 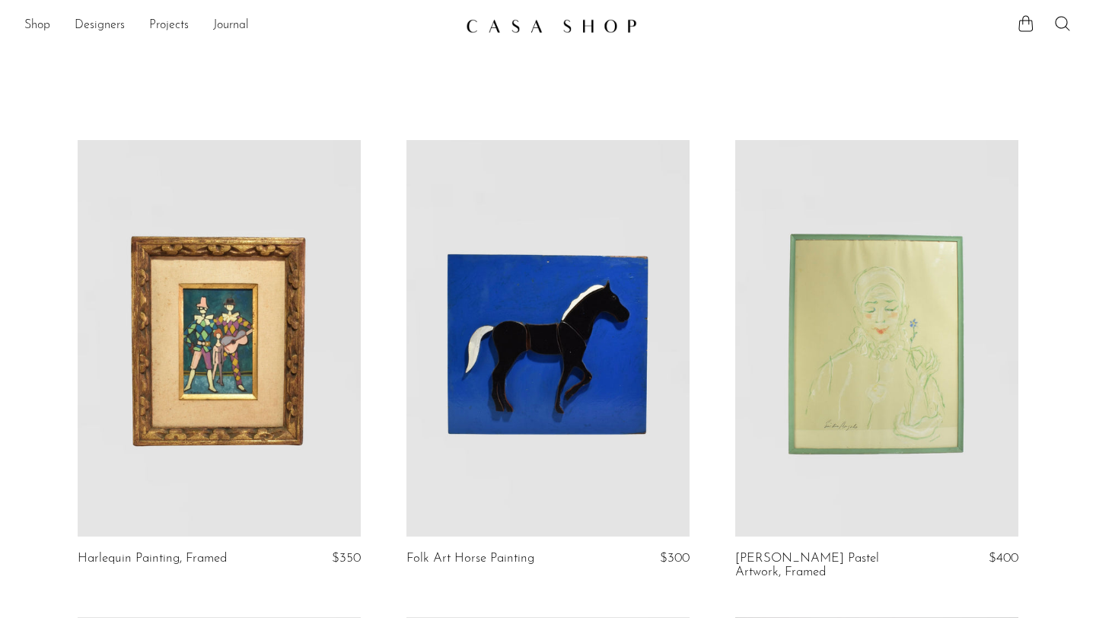 What do you see at coordinates (100, 26) in the screenshot?
I see `a: Designers` at bounding box center [100, 26].